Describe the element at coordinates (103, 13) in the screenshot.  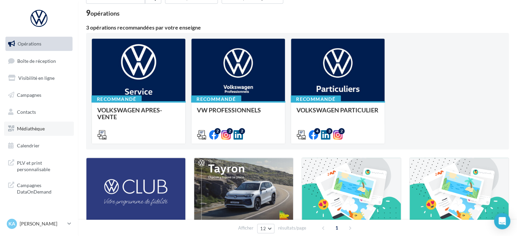
I see `div: 9` at that location.